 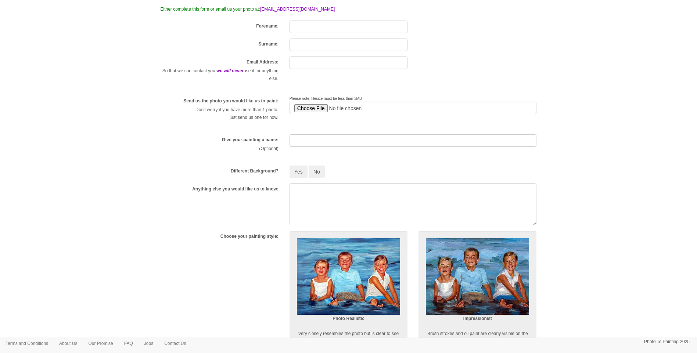 What do you see at coordinates (255, 171) in the screenshot?
I see `label: Different Background?` at bounding box center [255, 171].